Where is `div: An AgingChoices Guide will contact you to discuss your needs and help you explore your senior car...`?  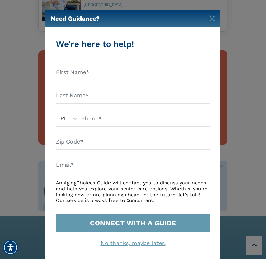
div: An AgingChoices Guide will contact you to discuss your needs and help you explore your senior car... is located at coordinates (133, 191).